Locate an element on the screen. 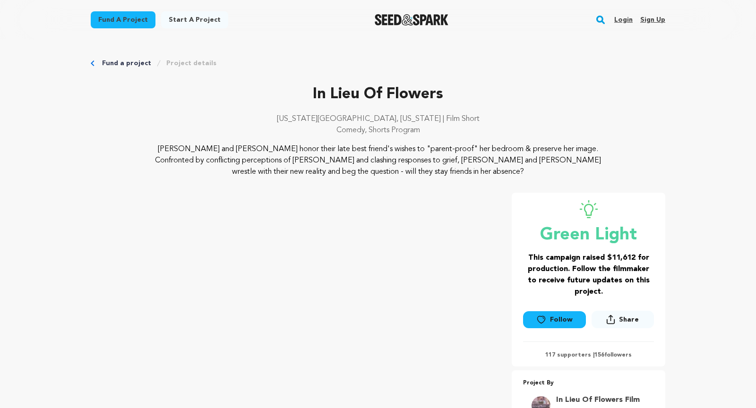 The height and width of the screenshot is (408, 756). a: Seed&Spark Homepage is located at coordinates (412, 20).